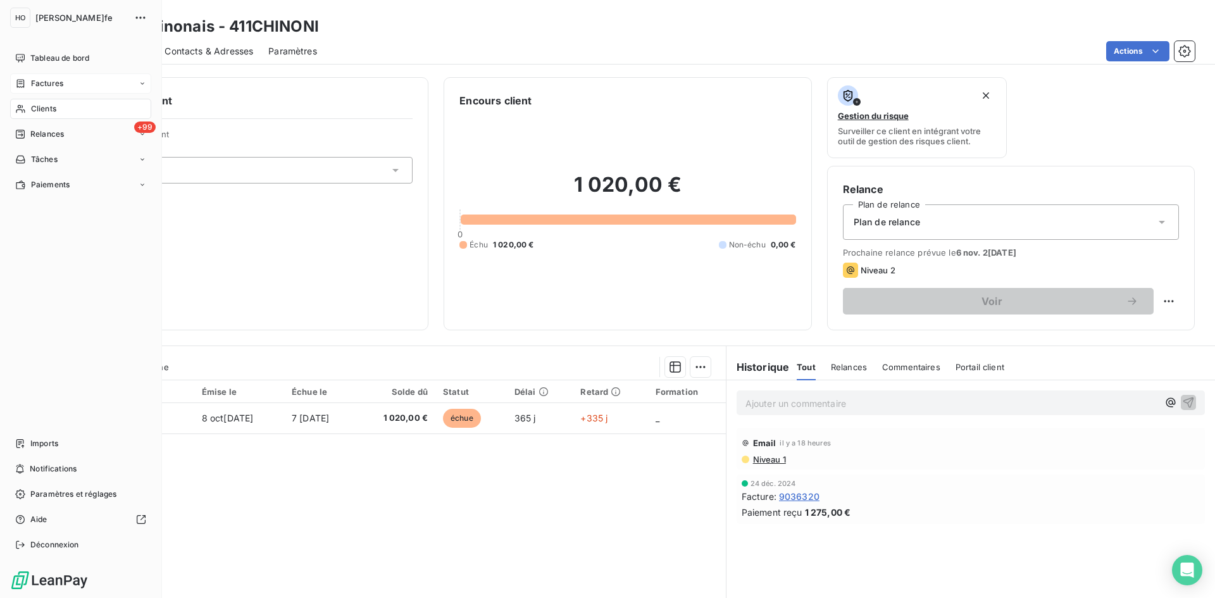  I want to click on span: Factures, so click(47, 84).